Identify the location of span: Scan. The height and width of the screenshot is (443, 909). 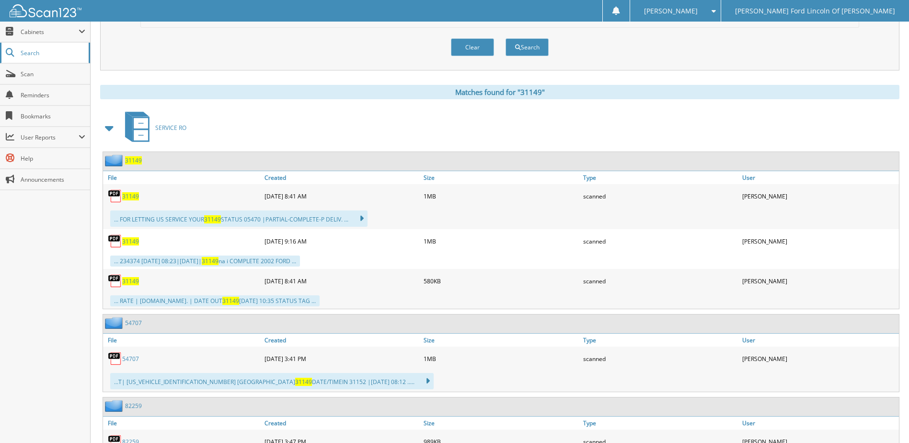
(53, 74).